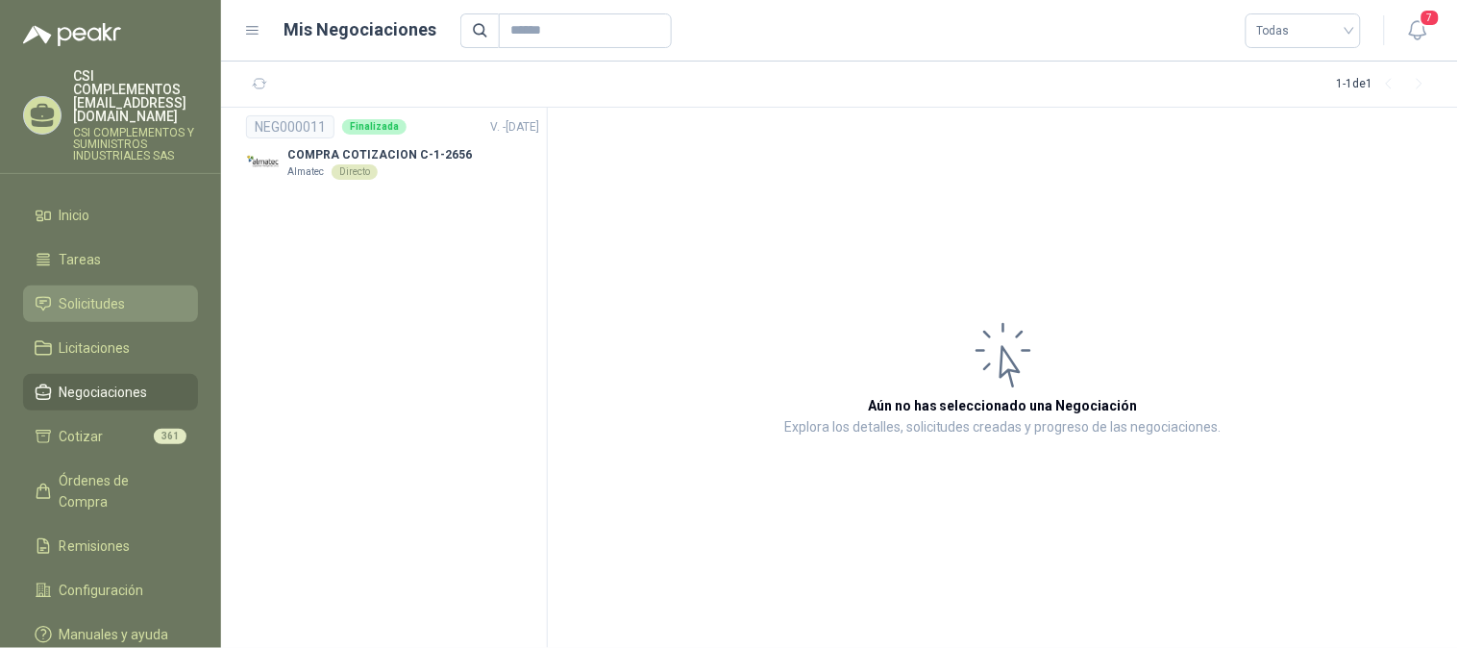  Describe the element at coordinates (95, 348) in the screenshot. I see `span: Licitaciones` at that location.